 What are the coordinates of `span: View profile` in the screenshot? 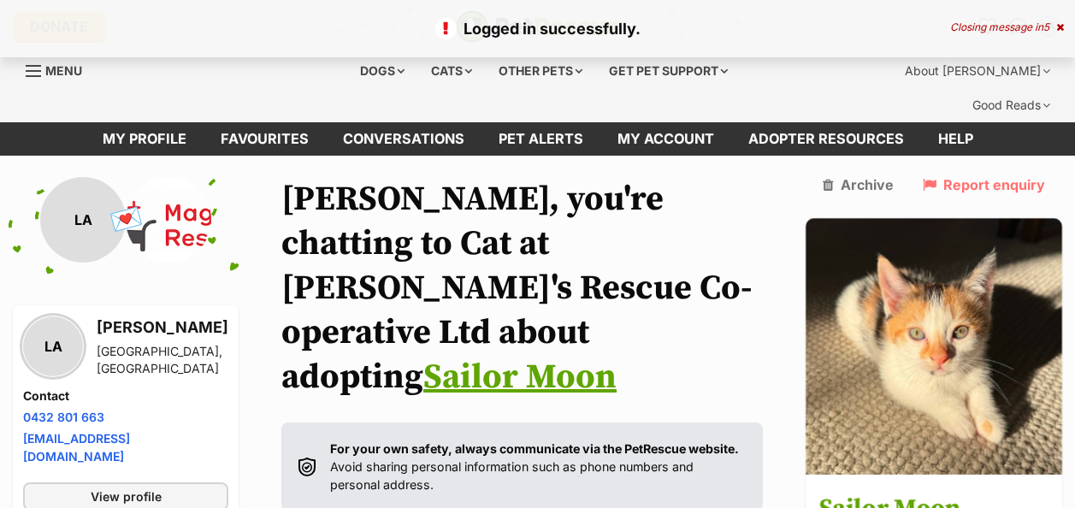 It's located at (126, 496).